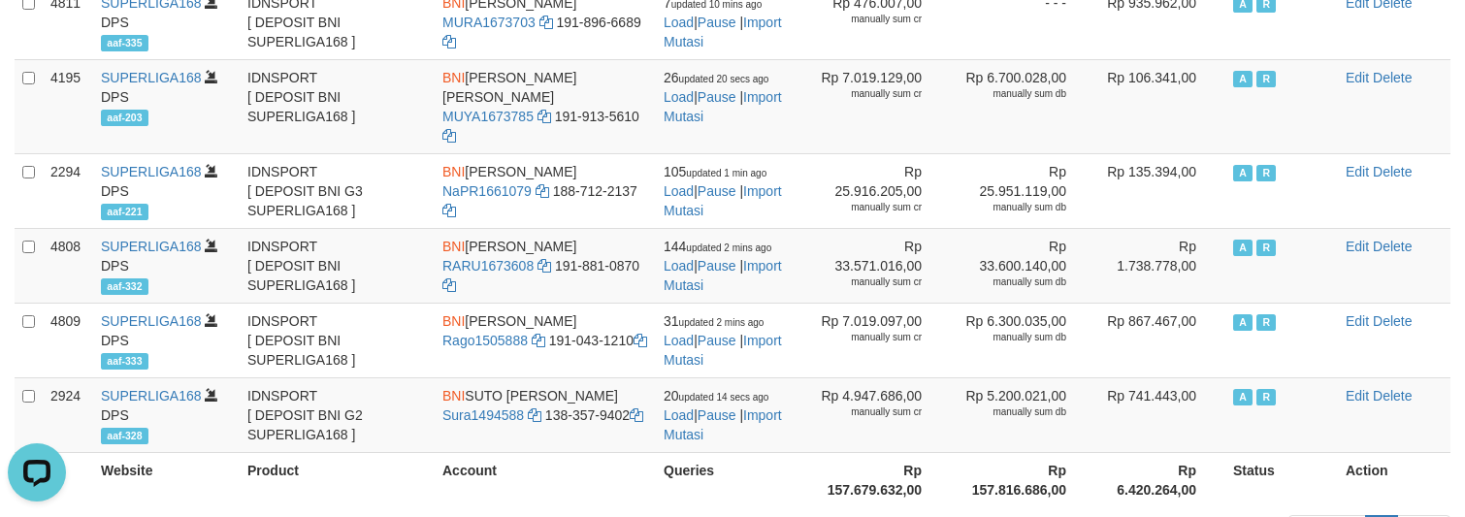 Image resolution: width=1465 pixels, height=517 pixels. I want to click on td: Rp 106.341,00, so click(1161, 106).